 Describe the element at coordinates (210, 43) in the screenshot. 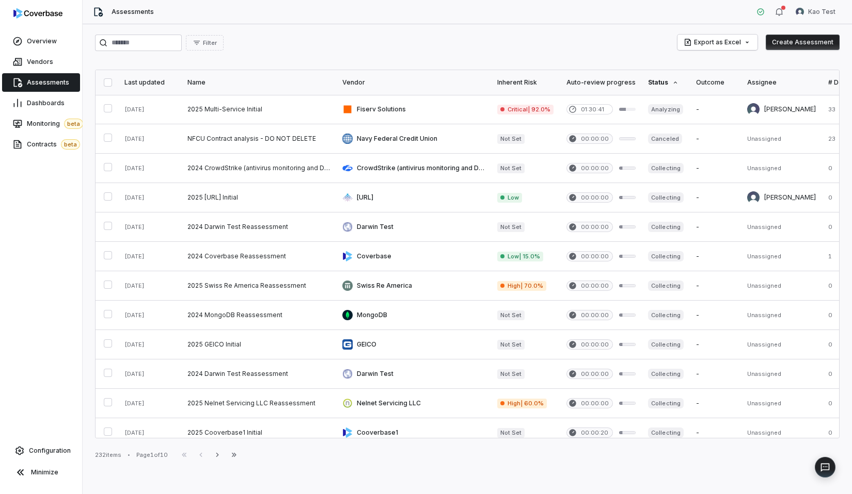

I see `span: Filter` at that location.